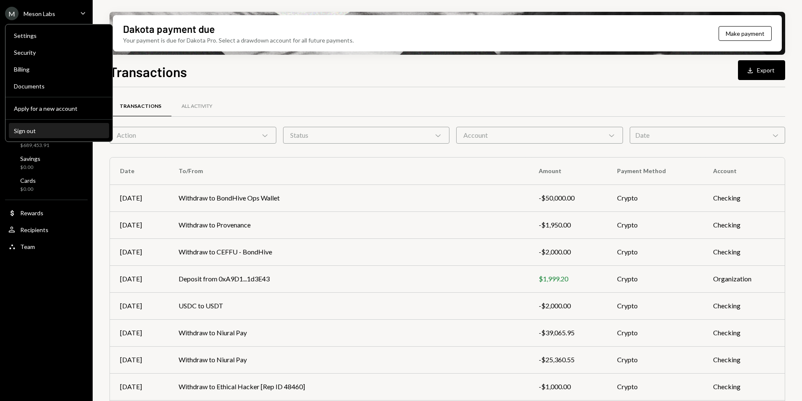 Image resolution: width=802 pixels, height=401 pixels. I want to click on div: $689,453.91, so click(35, 145).